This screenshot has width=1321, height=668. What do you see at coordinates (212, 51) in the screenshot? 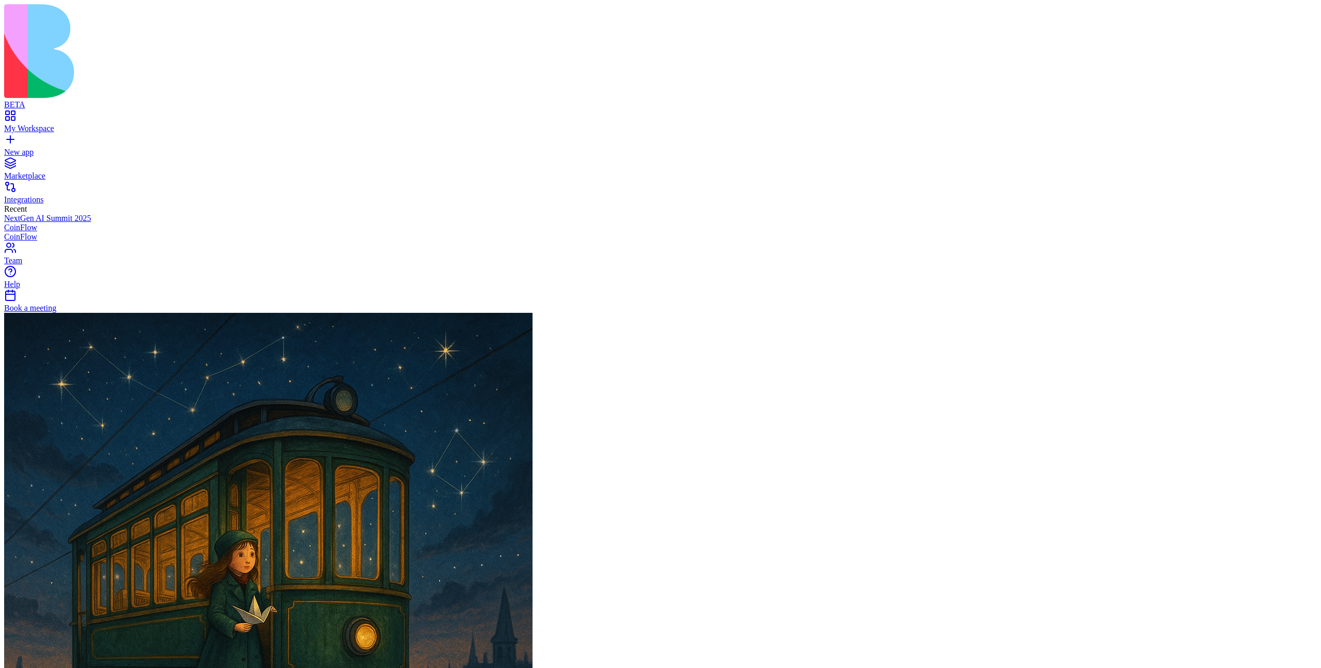
I see `img: logo` at bounding box center [212, 51].